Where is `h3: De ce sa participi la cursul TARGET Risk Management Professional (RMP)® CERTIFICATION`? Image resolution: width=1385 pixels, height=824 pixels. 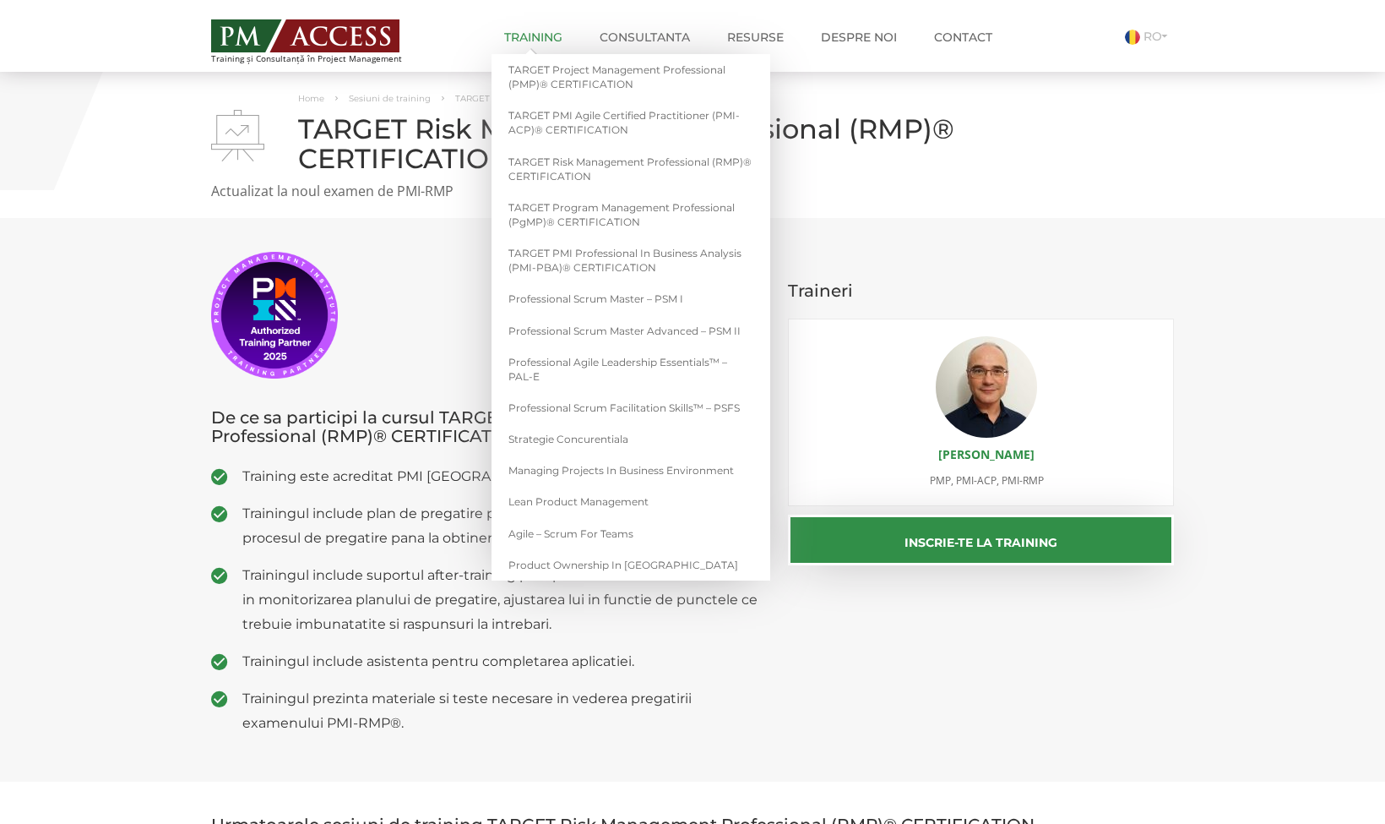 h3: De ce sa participi la cursul TARGET Risk Management Professional (RMP)® CERTIFICATION is located at coordinates (487, 427).